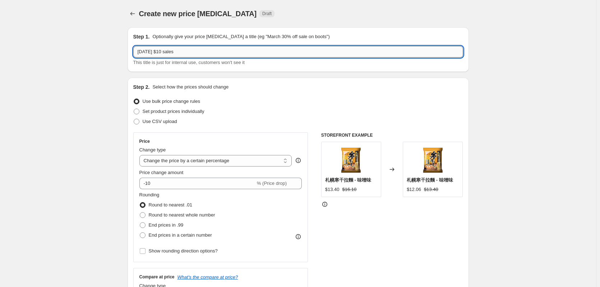 This screenshot has height=287, width=600. Describe the element at coordinates (298, 160) in the screenshot. I see `div: help` at that location.